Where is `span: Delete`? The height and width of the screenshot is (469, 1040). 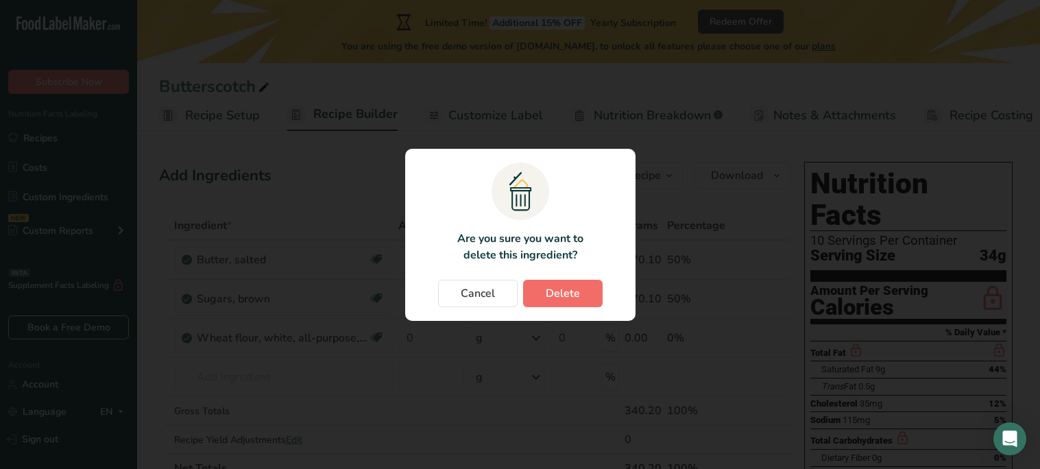 span: Delete is located at coordinates (563, 293).